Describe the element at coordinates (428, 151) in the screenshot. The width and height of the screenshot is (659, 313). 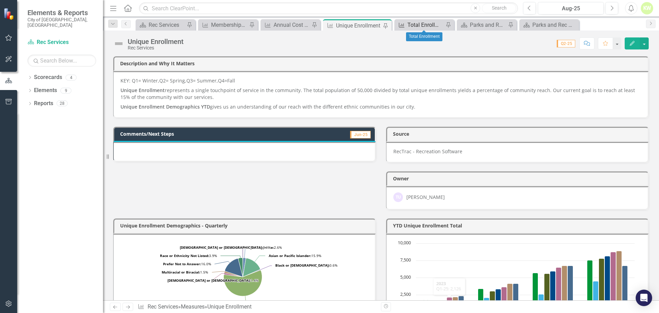
I see `span: RecTrac - Recreation Software` at that location.